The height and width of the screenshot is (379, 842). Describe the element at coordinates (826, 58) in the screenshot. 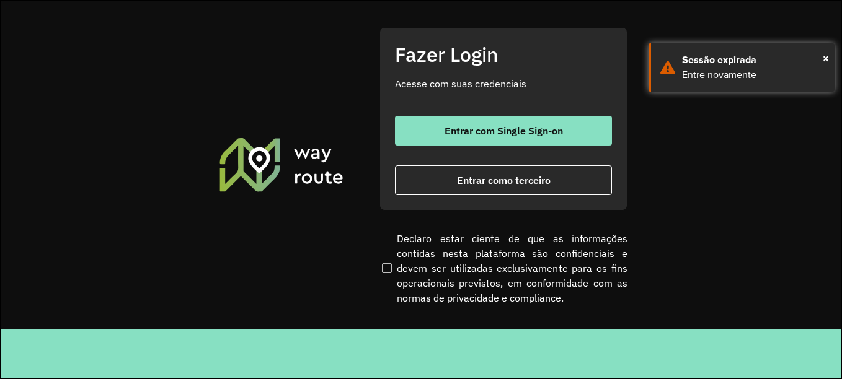

I see `button: Close` at that location.